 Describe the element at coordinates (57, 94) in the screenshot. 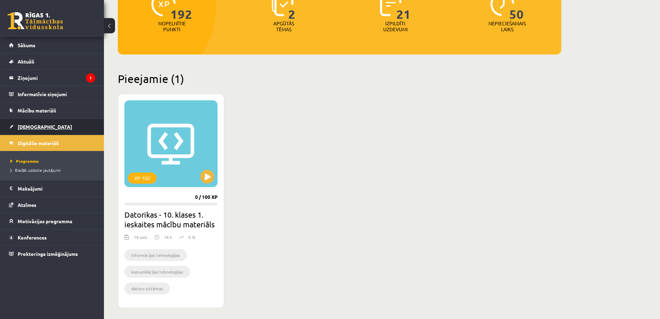

I see `legend: Informatīvie ziņojumi` at that location.